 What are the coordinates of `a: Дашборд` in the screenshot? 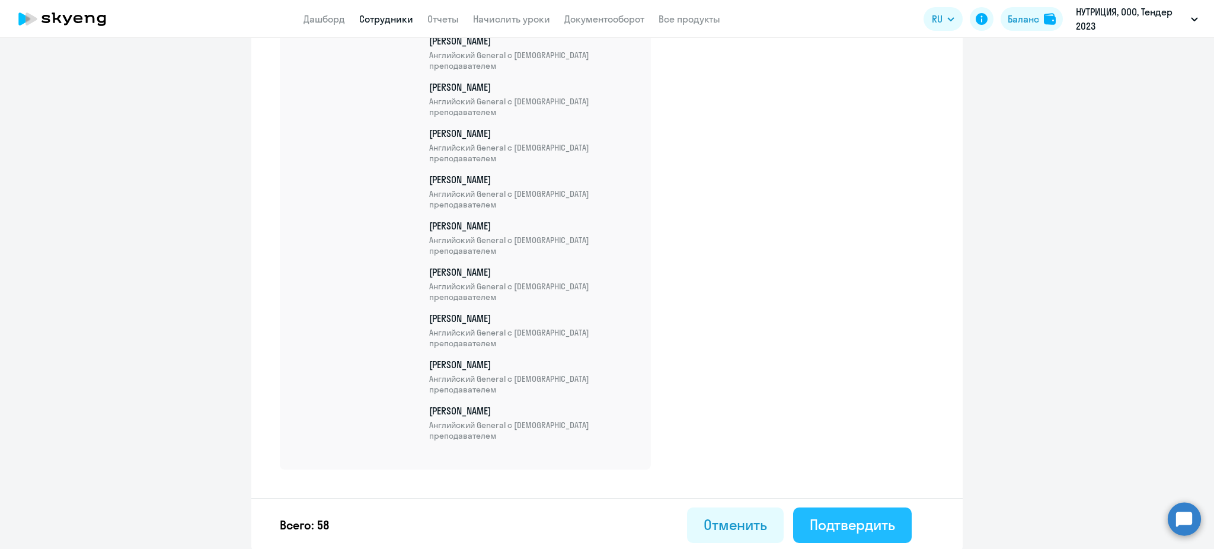 It's located at (324, 19).